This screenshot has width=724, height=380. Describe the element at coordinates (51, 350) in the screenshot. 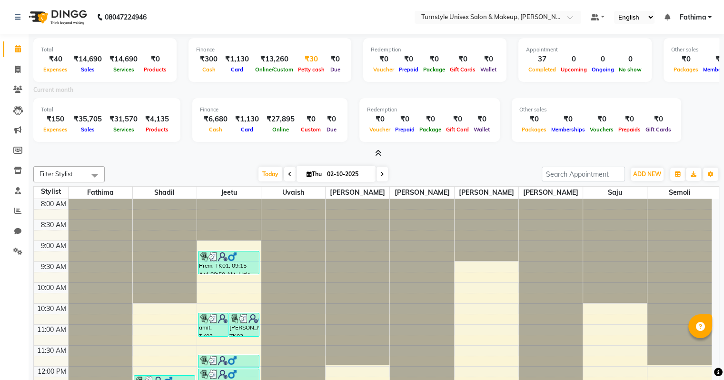

I see `div: 11:30 AM` at that location.